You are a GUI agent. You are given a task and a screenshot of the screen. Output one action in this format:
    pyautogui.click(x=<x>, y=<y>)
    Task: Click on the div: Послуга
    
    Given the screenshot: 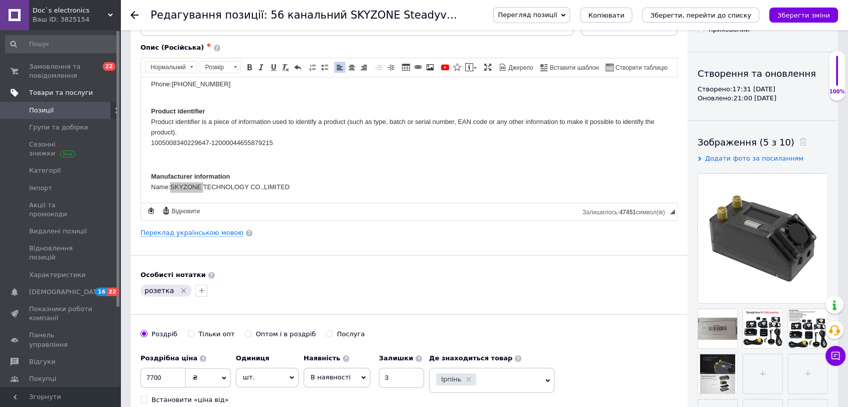 What is the action you would take?
    pyautogui.click(x=351, y=334)
    